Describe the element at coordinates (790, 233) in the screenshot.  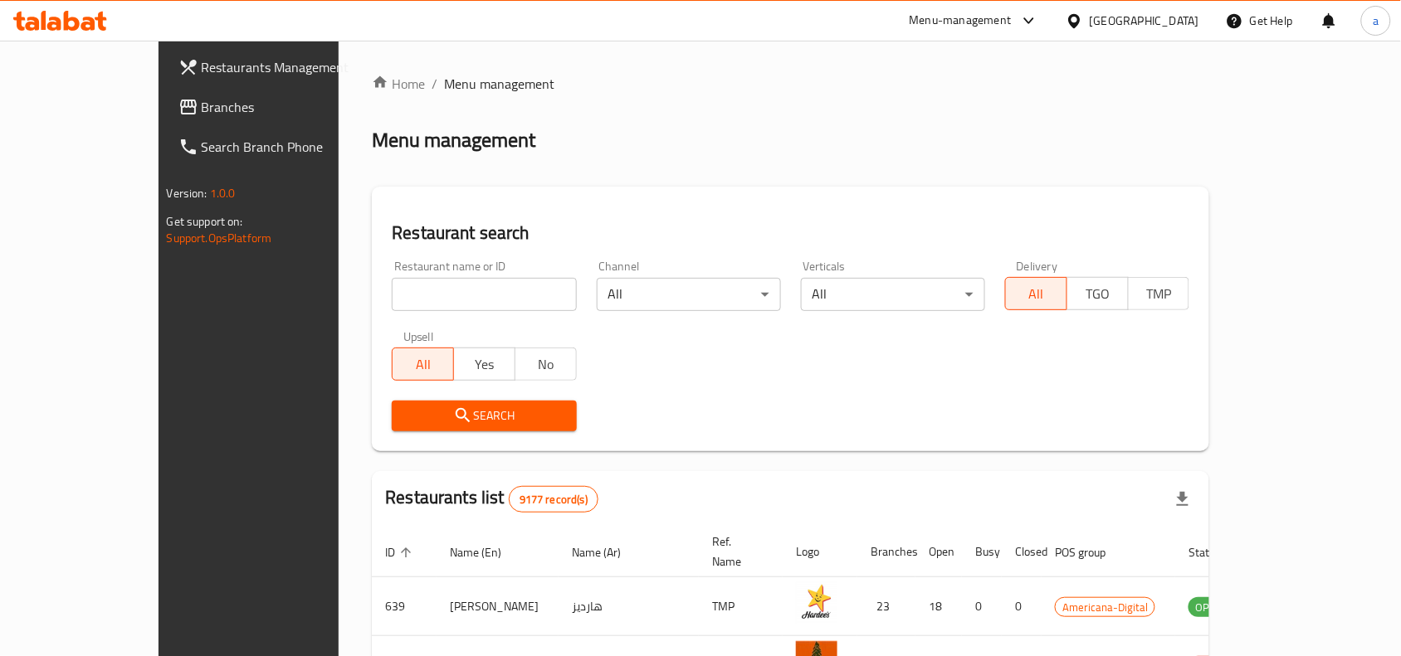
I see `h2: Restaurant search` at that location.